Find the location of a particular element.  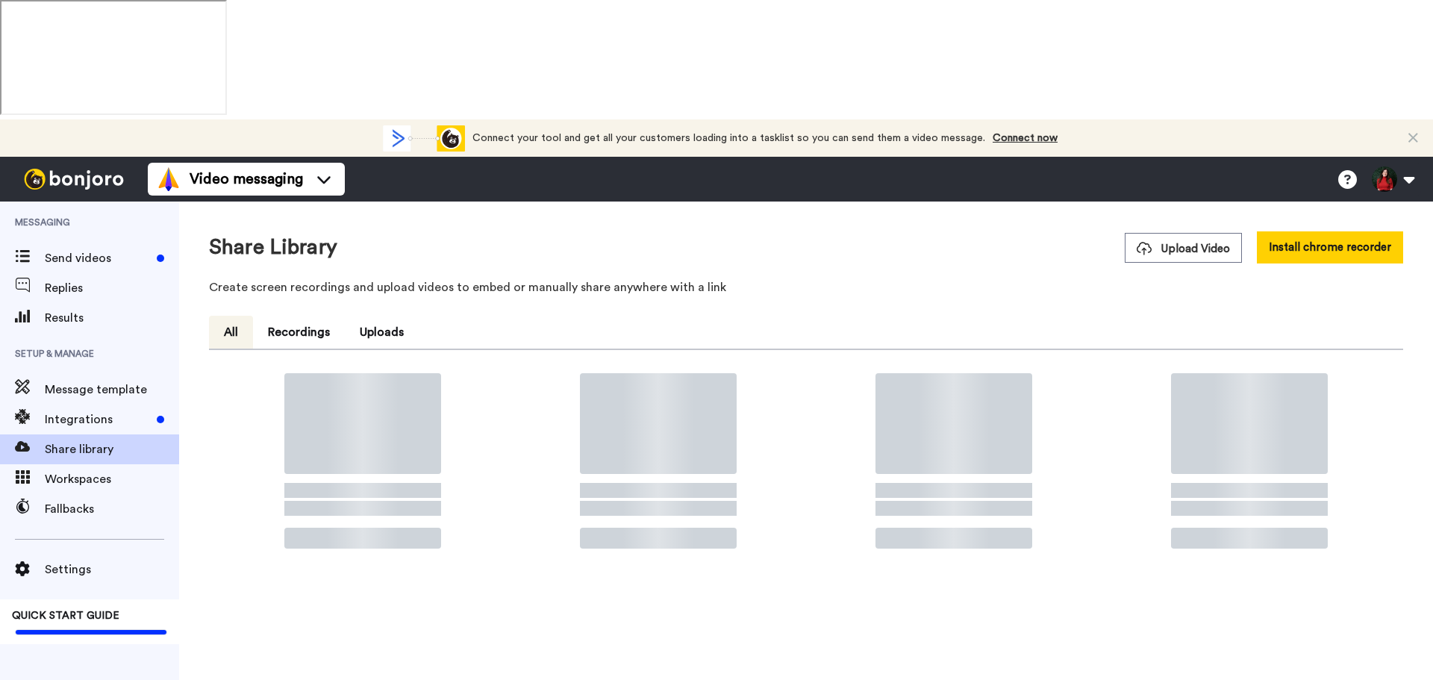

button: Recordings is located at coordinates (299, 332).